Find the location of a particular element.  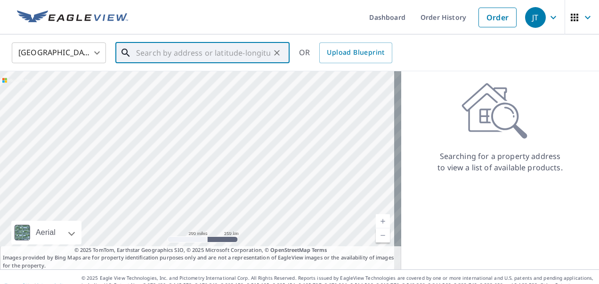

span: © 2025 TomTom, Earthstar Geographics SIO, © 2025 Microsoft Corporation, © is located at coordinates (201, 250).